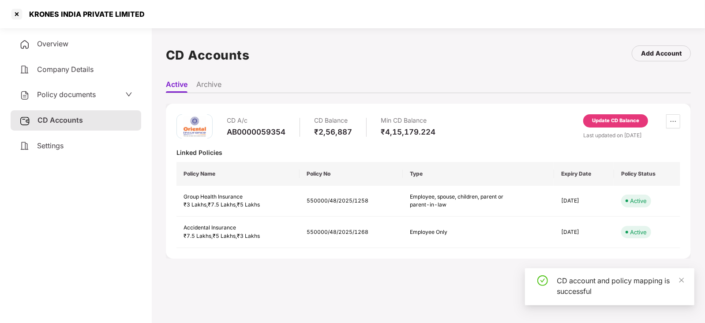  I want to click on span: Policy documents, so click(66, 94).